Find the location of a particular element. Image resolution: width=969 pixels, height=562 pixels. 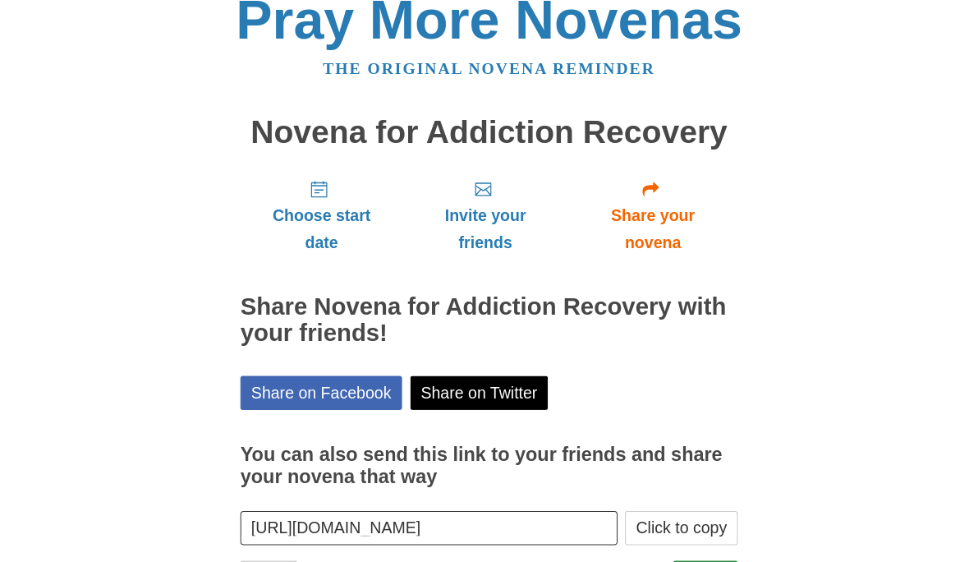

a: Share on Twitter is located at coordinates (475, 389).